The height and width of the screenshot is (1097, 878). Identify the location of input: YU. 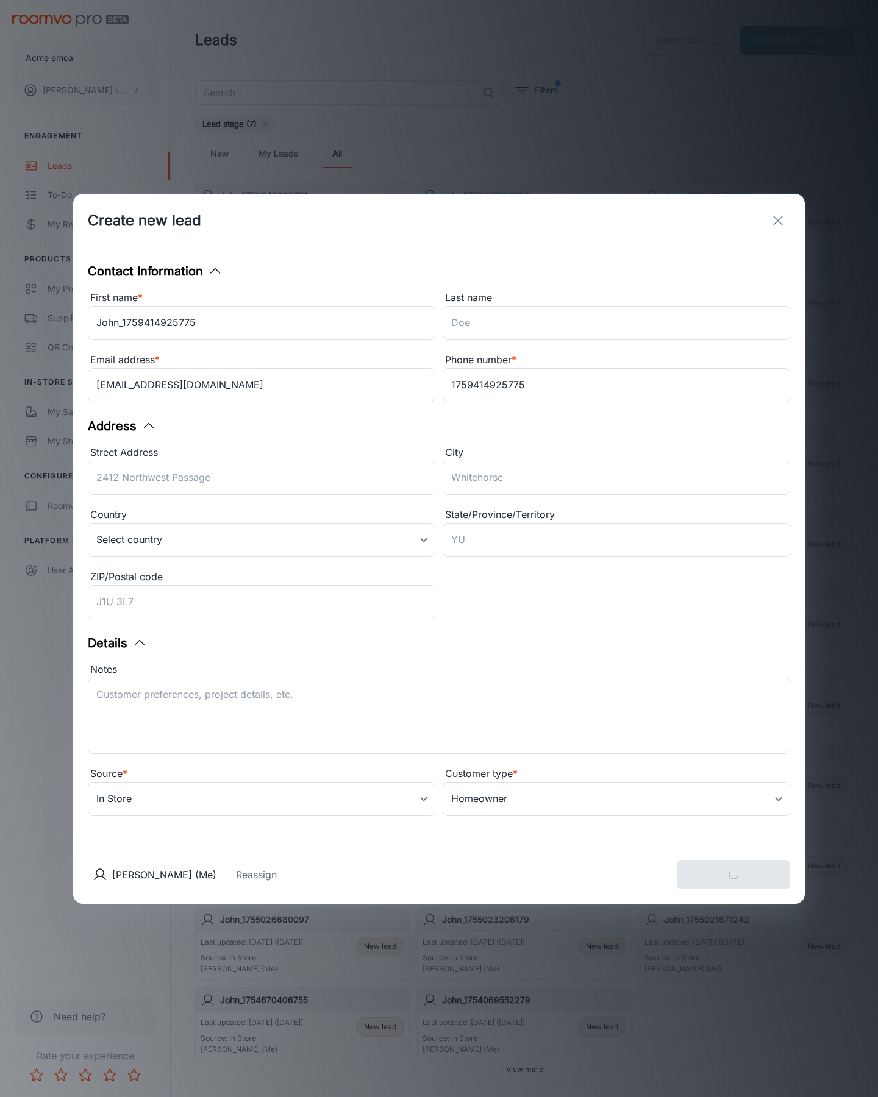
(616, 540).